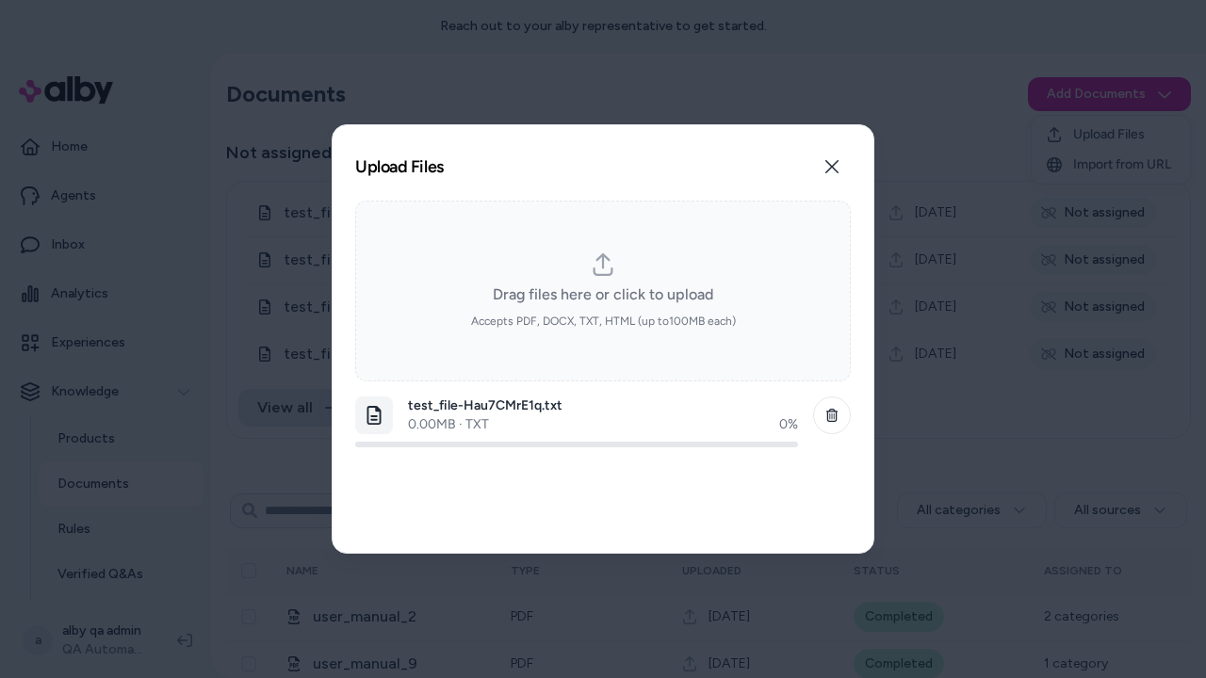 The width and height of the screenshot is (1206, 678). Describe the element at coordinates (603, 295) in the screenshot. I see `span: Drag files here or click to upload` at that location.